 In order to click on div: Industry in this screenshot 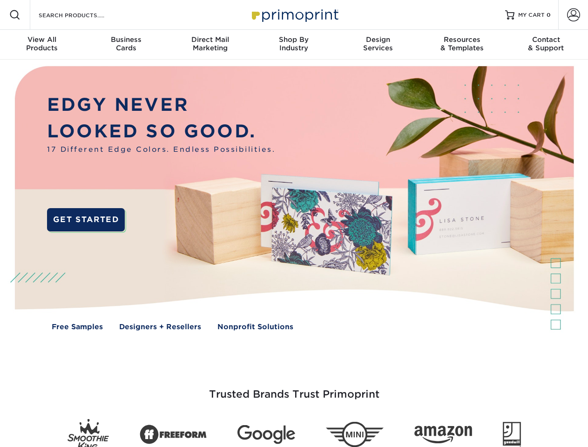, I will do `click(294, 44)`.